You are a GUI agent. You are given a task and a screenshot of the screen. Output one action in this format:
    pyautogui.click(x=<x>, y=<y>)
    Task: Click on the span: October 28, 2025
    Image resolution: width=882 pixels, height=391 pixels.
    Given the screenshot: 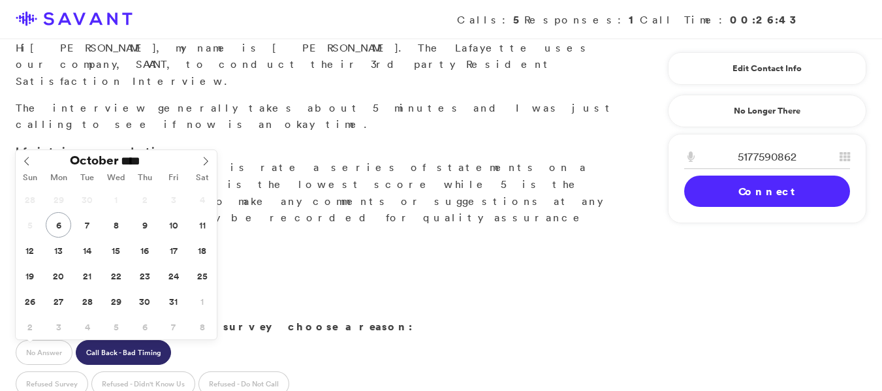 What is the action you would take?
    pyautogui.click(x=87, y=301)
    